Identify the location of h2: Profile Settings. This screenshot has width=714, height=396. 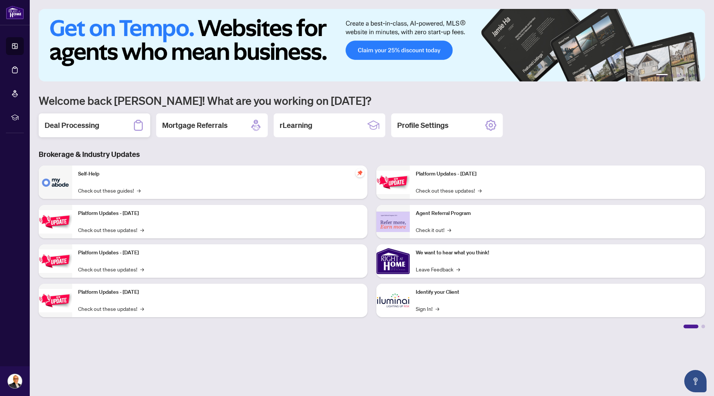
(423, 125).